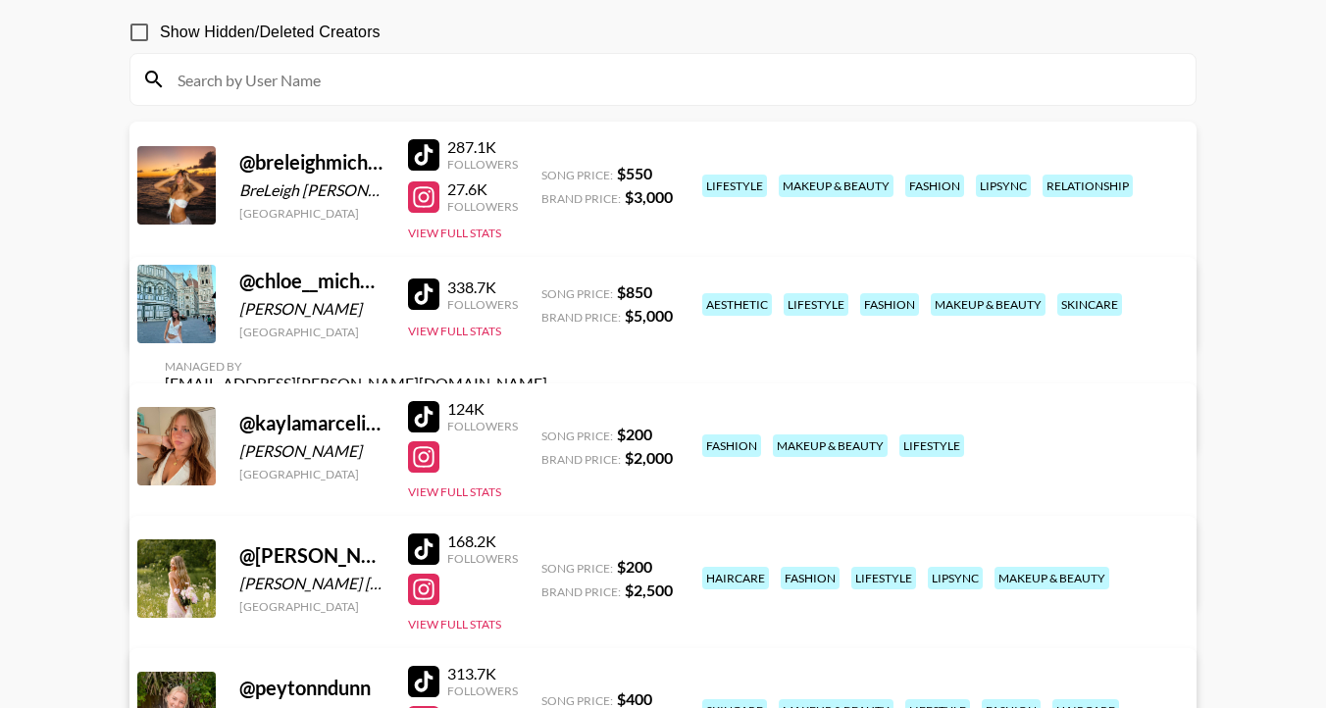 This screenshot has height=708, width=1326. I want to click on div: 168.2K, so click(483, 541).